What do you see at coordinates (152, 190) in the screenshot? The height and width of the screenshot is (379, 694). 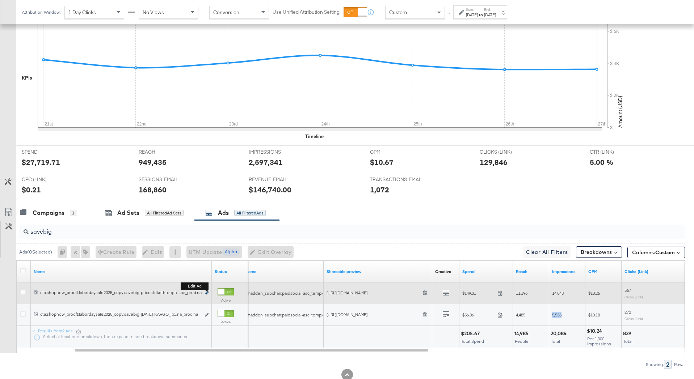 I see `div: 168,860` at bounding box center [152, 190].